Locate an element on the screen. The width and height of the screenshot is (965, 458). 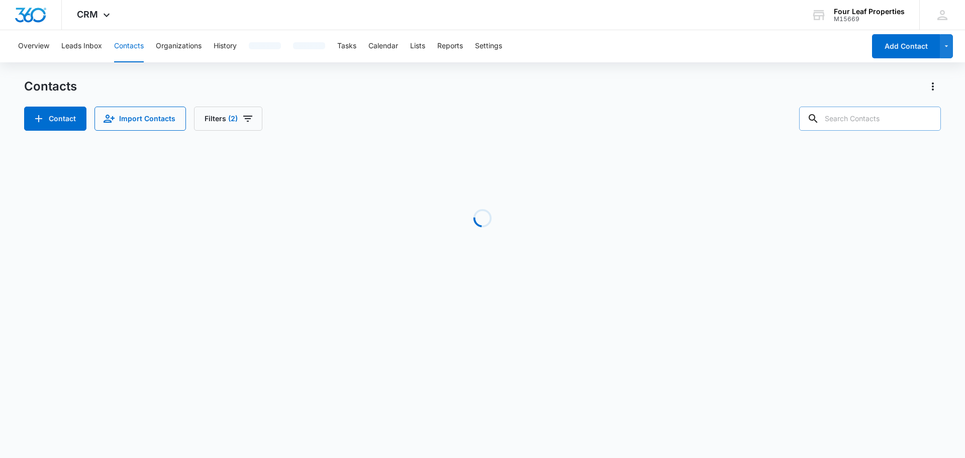
input: Search Contacts is located at coordinates (870, 119).